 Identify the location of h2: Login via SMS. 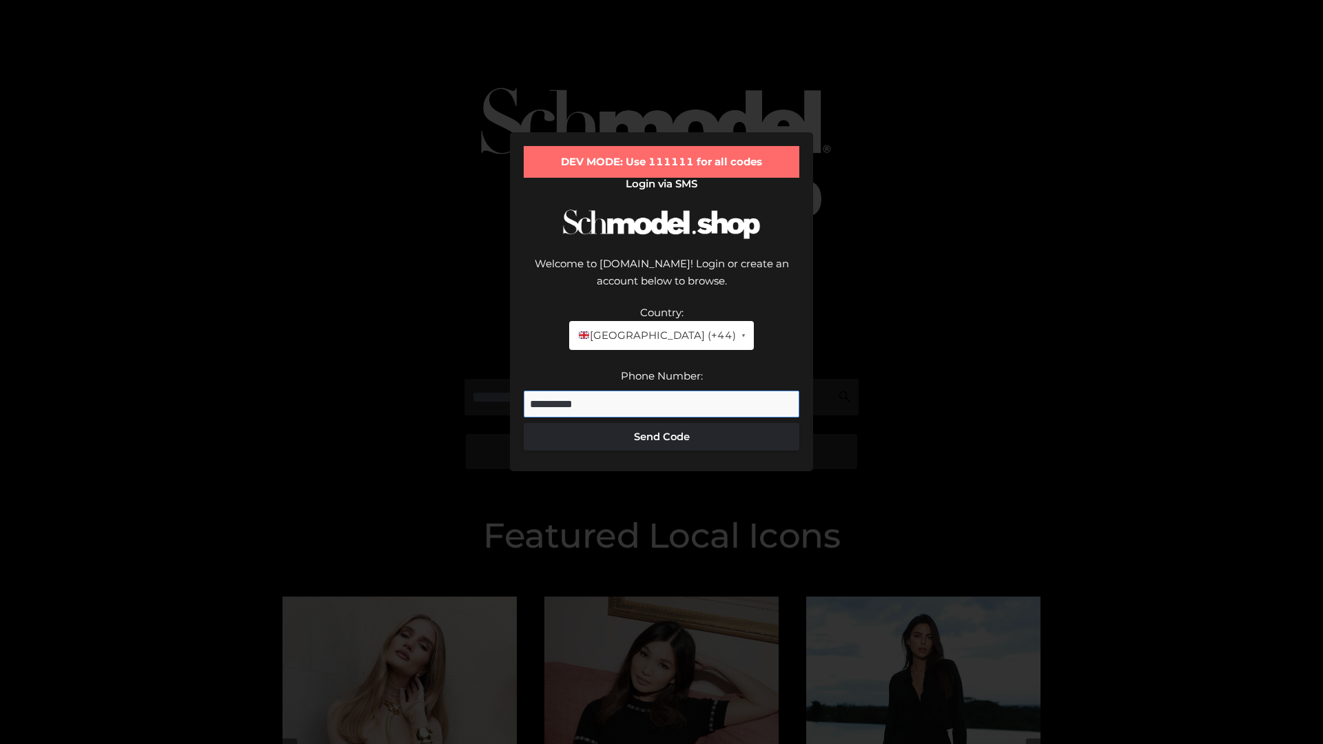
(662, 184).